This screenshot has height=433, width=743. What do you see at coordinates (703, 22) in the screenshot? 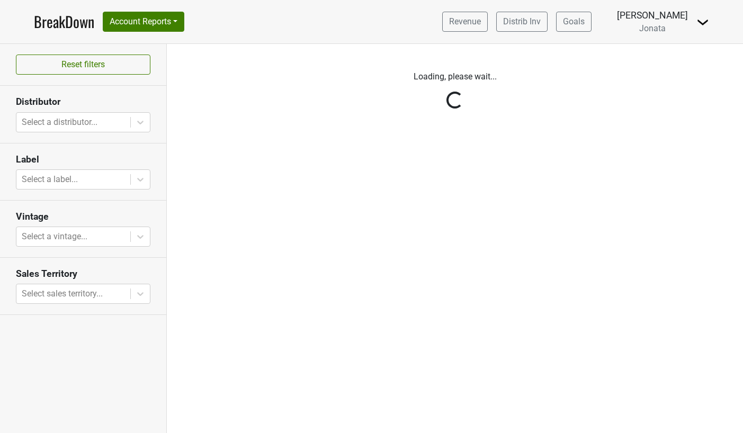
I see `img: Dropdown Menu` at bounding box center [703, 22].